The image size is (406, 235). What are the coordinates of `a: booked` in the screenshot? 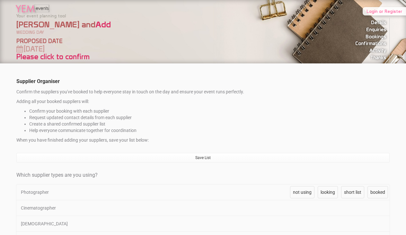 It's located at (378, 192).